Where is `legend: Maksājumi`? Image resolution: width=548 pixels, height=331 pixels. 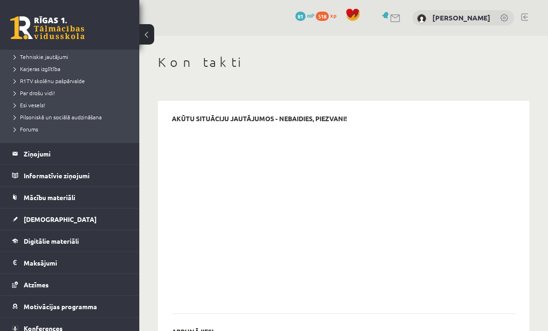 legend: Maksājumi is located at coordinates (76, 263).